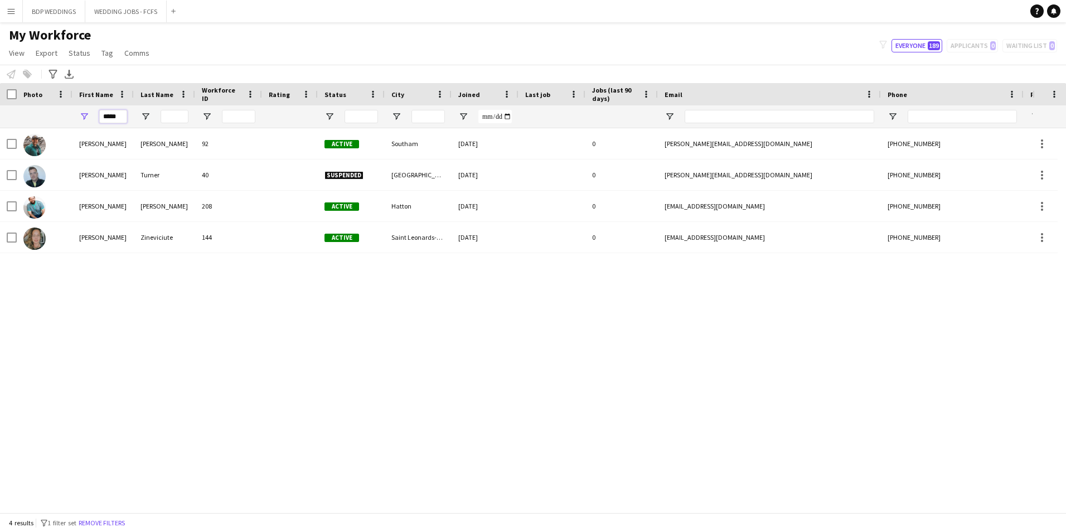 This screenshot has width=1066, height=532. What do you see at coordinates (615, 94) in the screenshot?
I see `span: Jobs (last 90 days)` at bounding box center [615, 94].